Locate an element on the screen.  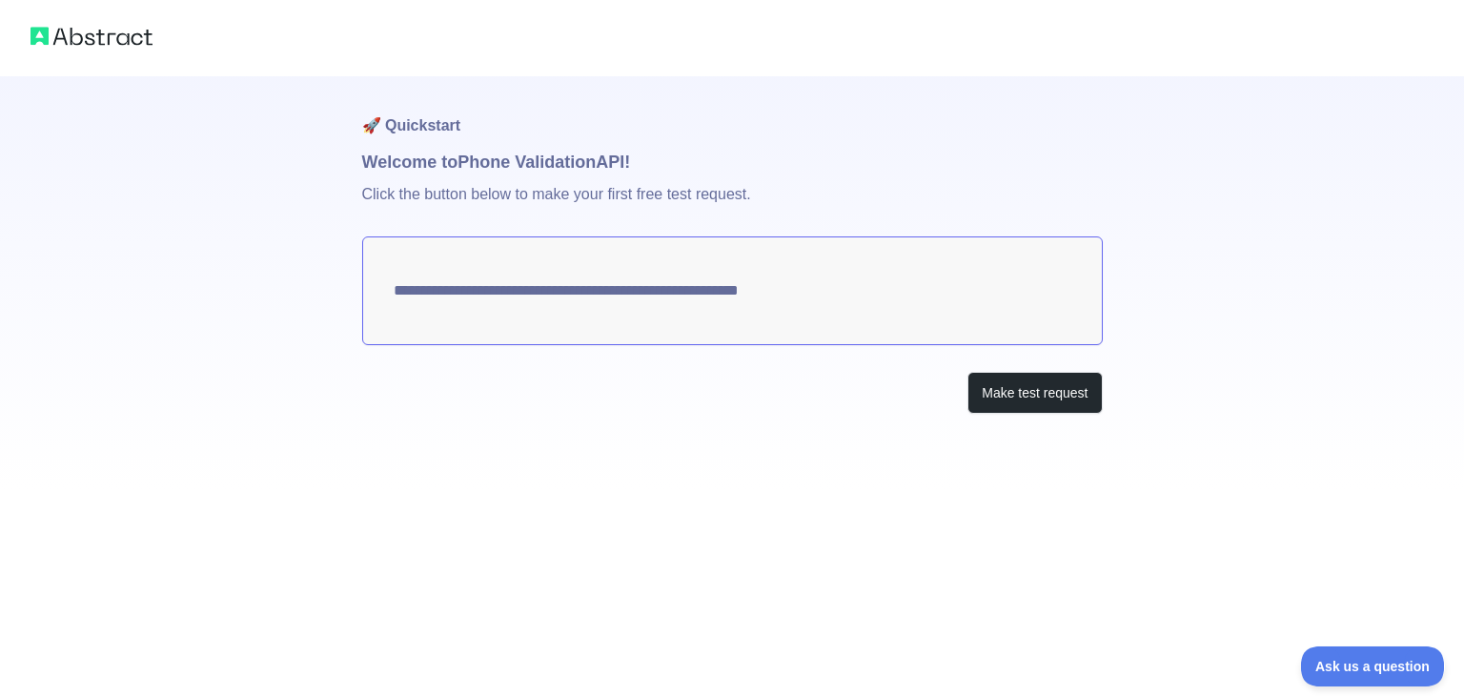
button: Make test request is located at coordinates (1034, 393).